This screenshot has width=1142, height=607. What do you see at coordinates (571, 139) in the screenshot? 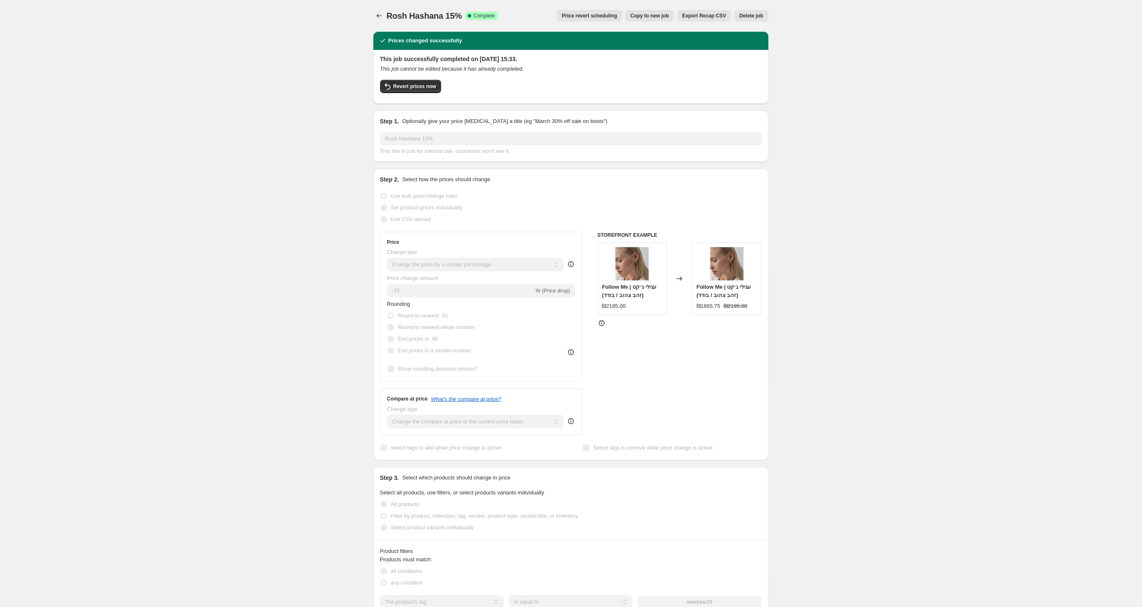
I see `input: 30% off holiday sale` at bounding box center [571, 139].